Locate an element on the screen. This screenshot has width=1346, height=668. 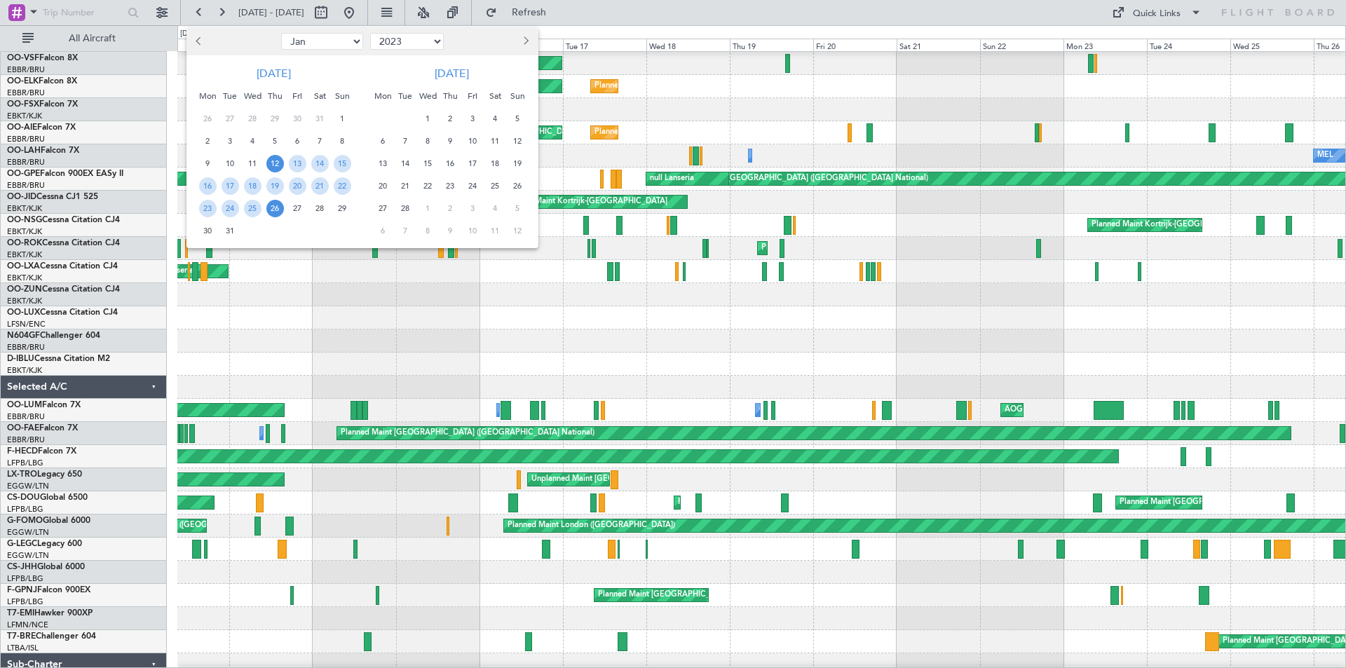
div: 9-1-2023 is located at coordinates (207, 163).